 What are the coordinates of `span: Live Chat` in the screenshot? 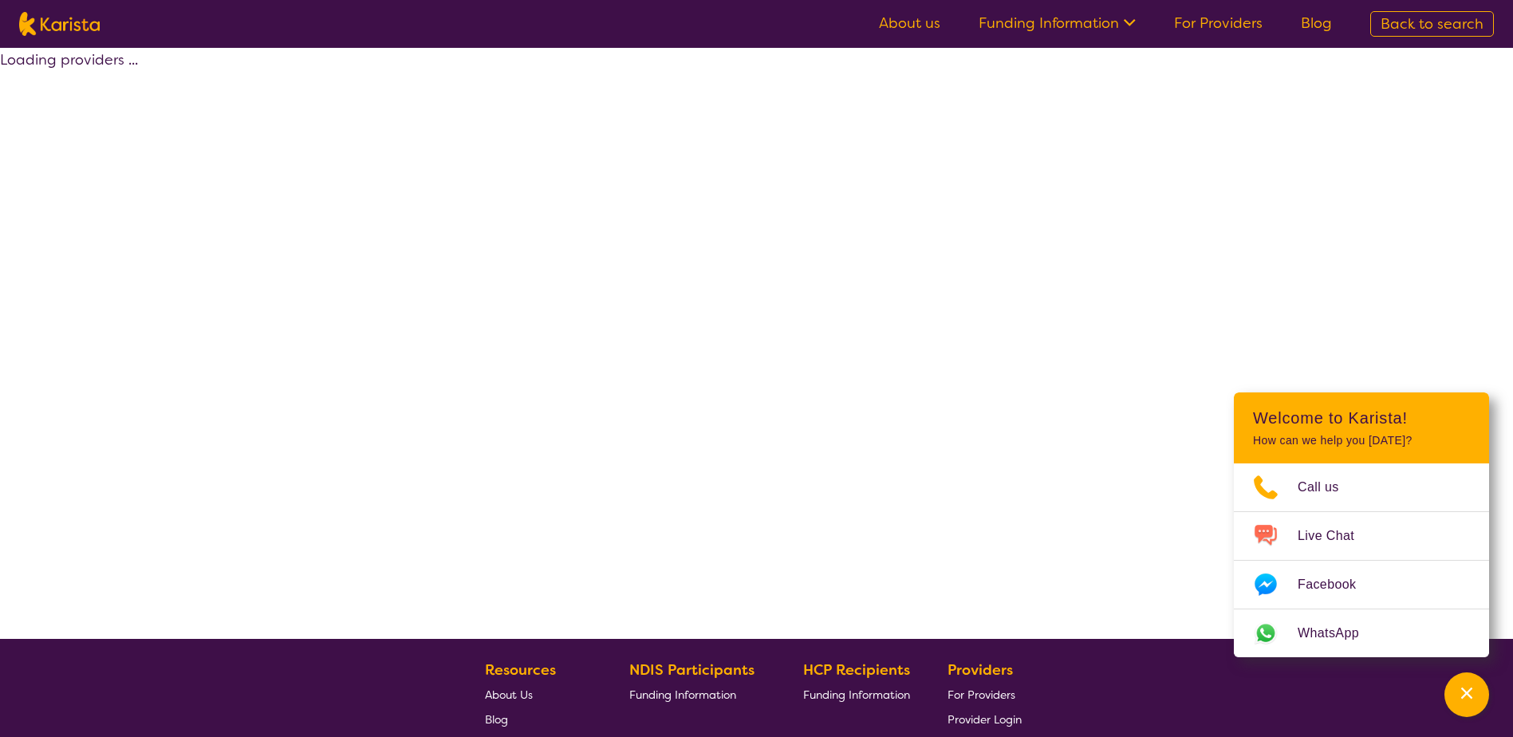 It's located at (1335, 536).